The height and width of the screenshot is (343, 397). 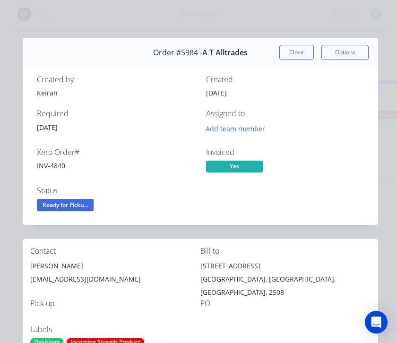 I want to click on span: Yes, so click(x=235, y=166).